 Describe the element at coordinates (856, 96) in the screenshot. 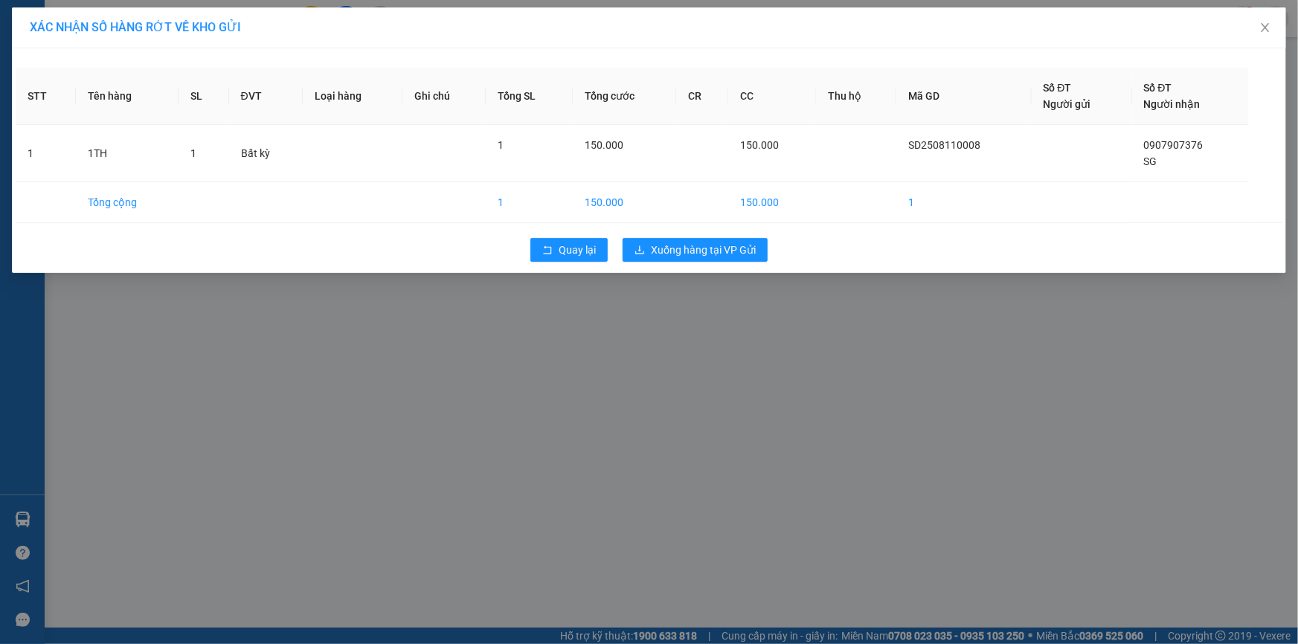

I see `th: Thu hộ` at that location.